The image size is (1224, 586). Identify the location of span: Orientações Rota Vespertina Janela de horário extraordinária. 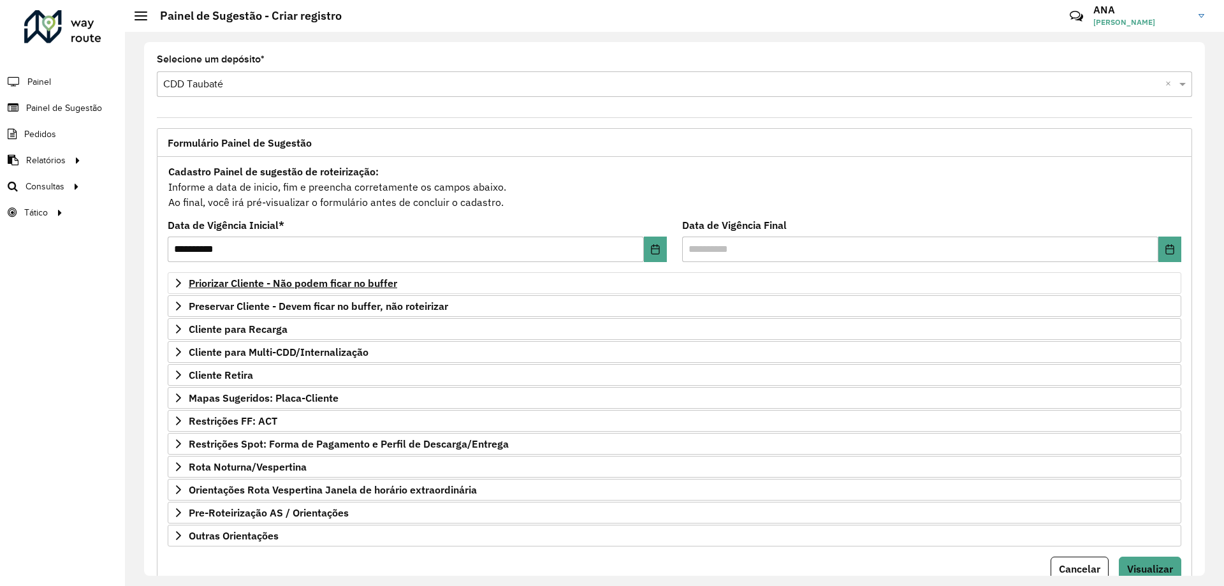
(333, 490).